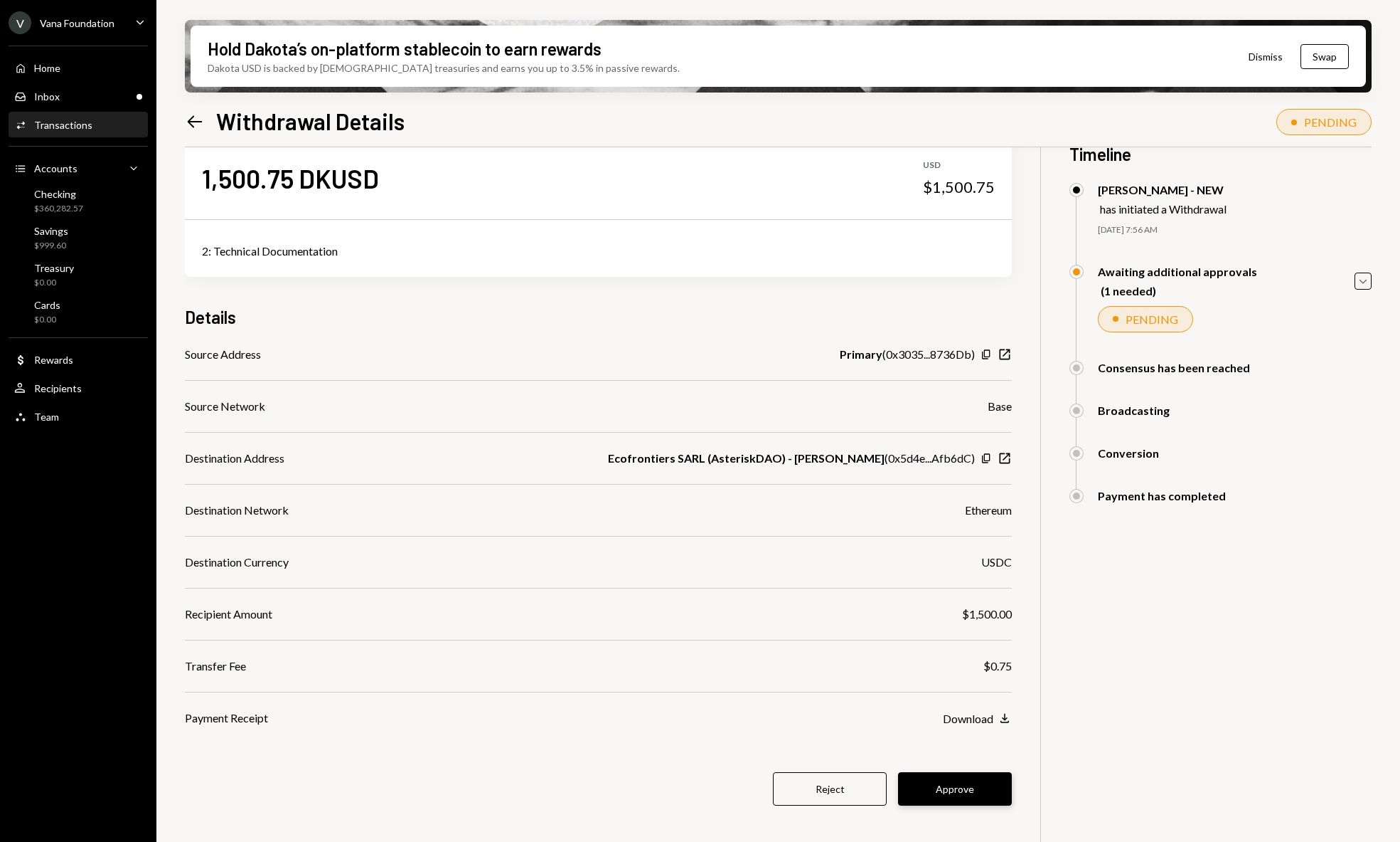 The image size is (1400, 842). What do you see at coordinates (968, 718) in the screenshot?
I see `div: Download` at bounding box center [968, 718].